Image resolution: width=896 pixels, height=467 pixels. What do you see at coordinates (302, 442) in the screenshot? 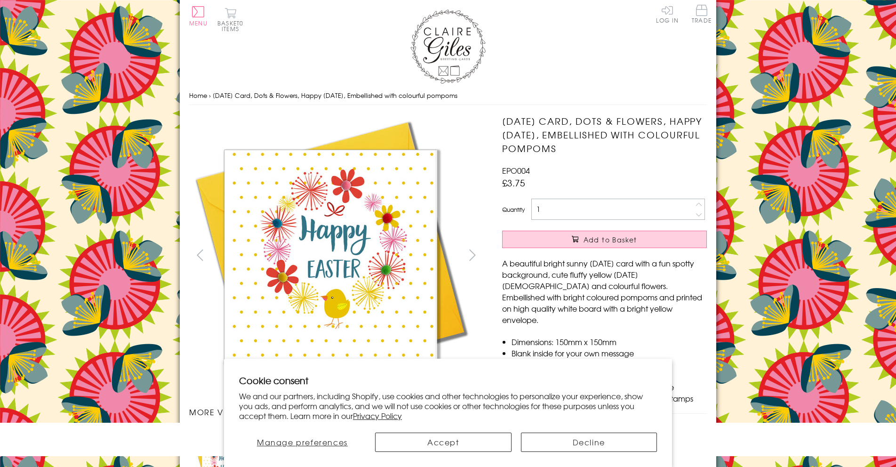
I see `button: Manage preferences` at bounding box center [302, 442].